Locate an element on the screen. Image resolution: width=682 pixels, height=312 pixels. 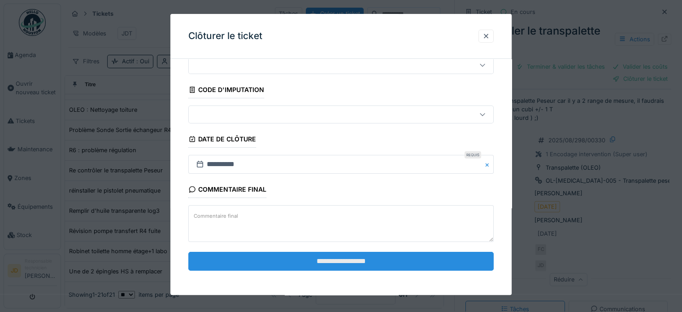
div: Commentaire final is located at coordinates (227, 191).